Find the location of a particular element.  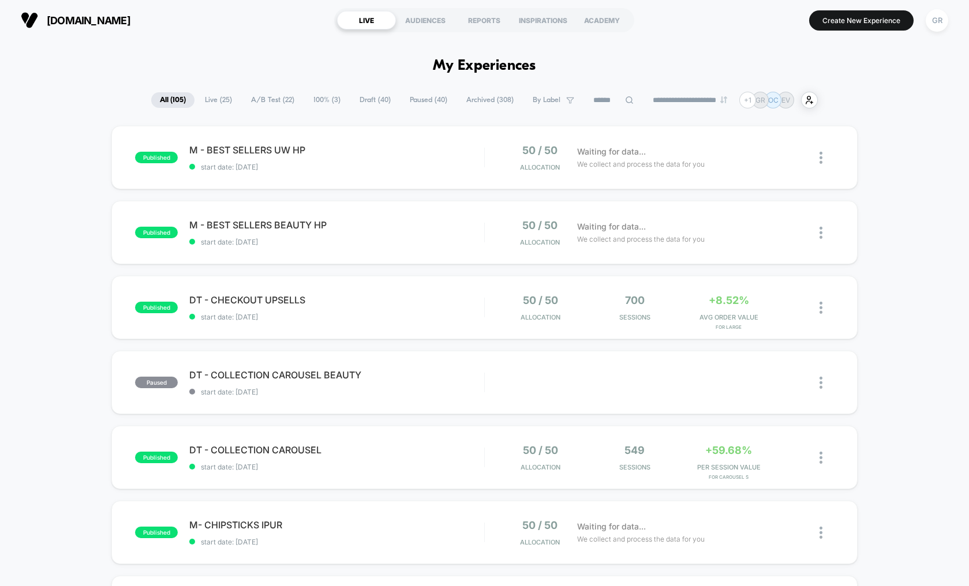

span: M- CHIPSTICKS IPUR is located at coordinates (336, 525).